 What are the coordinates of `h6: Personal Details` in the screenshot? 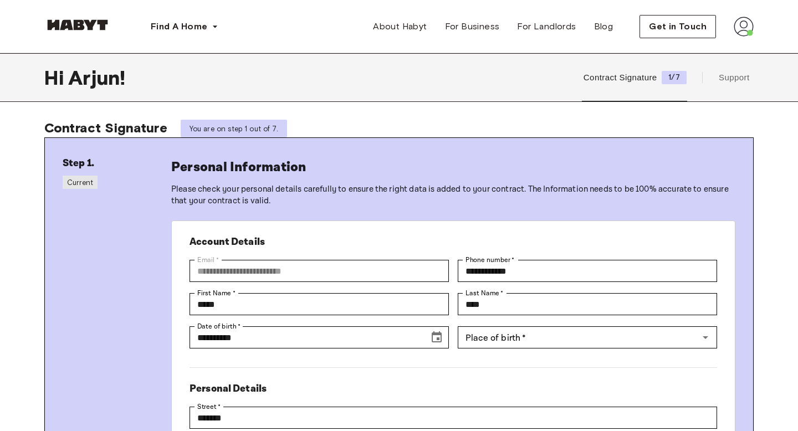 It's located at (453, 389).